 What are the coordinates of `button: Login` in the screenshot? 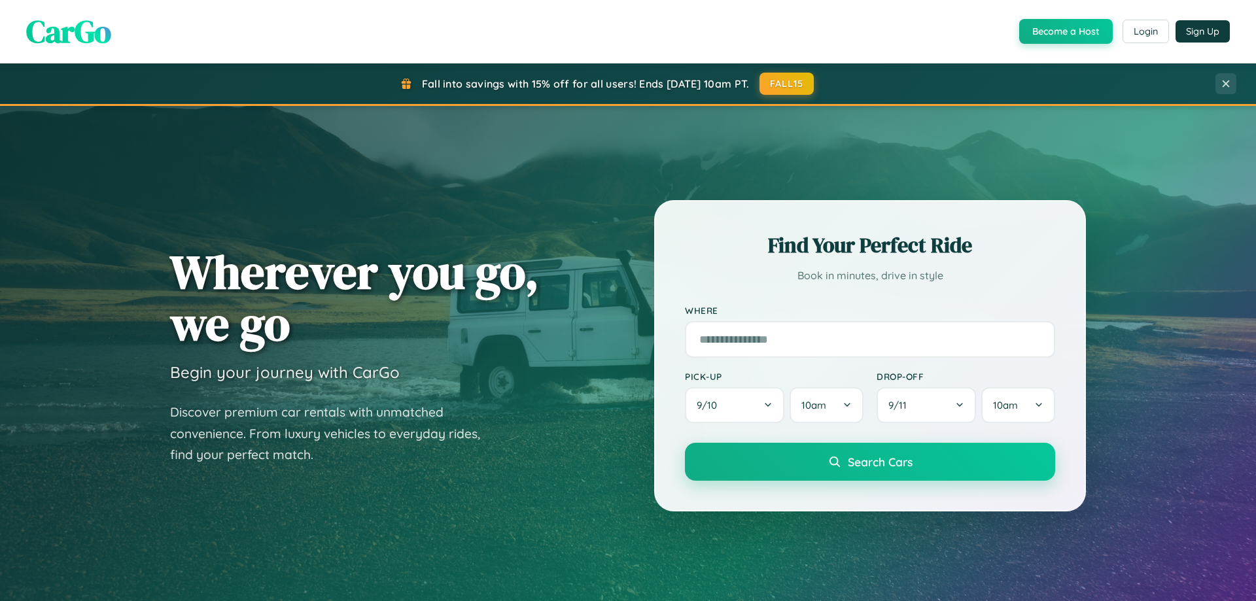 It's located at (1145, 31).